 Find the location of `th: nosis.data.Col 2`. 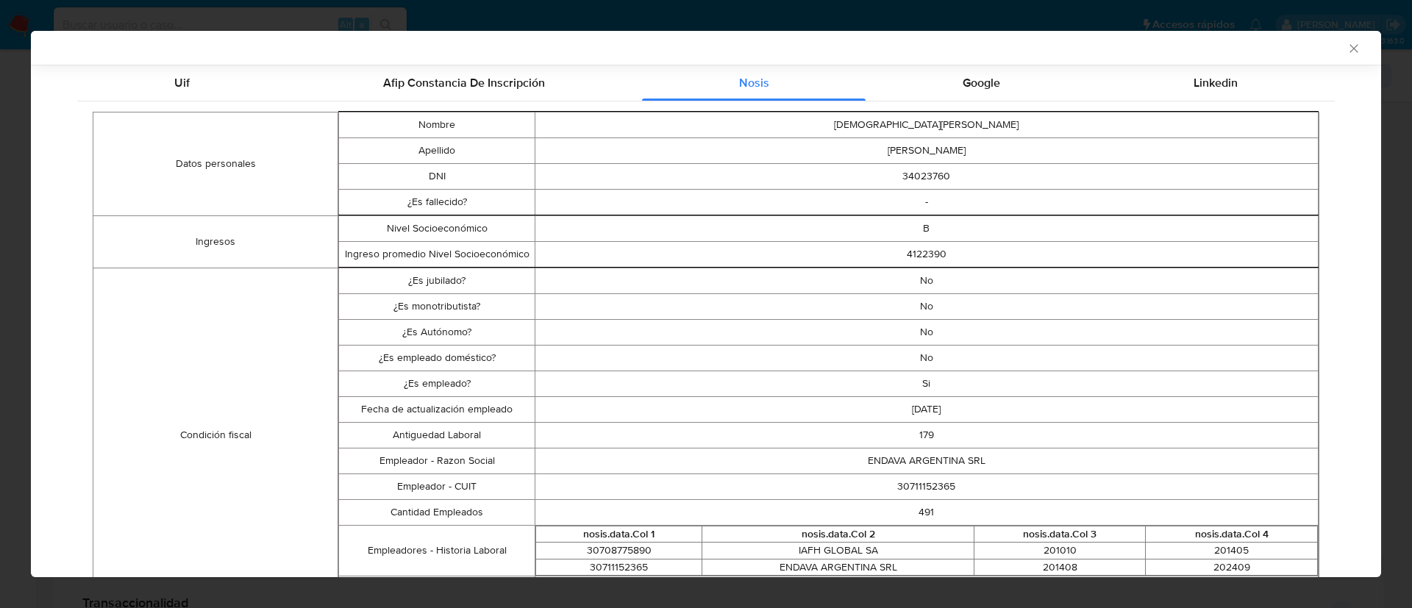

th: nosis.data.Col 2 is located at coordinates (838, 534).